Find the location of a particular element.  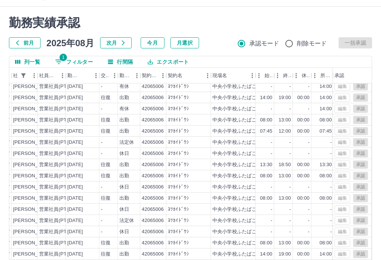

div: 07:45 is located at coordinates (266, 131).